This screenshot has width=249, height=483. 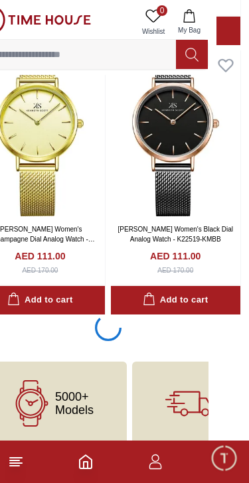 What do you see at coordinates (175, 133) in the screenshot?
I see `img: Kenneth Scott Women's Black Dial Analog Watch - K22519-KMBB` at bounding box center [175, 133].